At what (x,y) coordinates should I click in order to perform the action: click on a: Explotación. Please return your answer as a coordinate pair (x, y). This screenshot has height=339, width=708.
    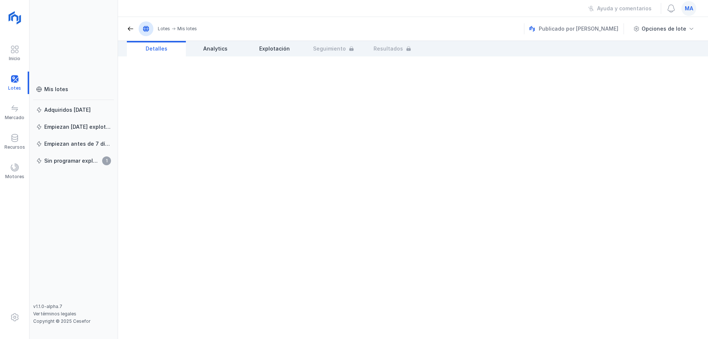
    Looking at the image, I should click on (274, 49).